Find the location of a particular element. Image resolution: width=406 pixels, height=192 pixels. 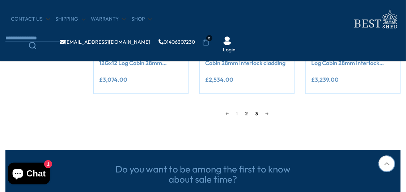

h3: Do you want to be among the first to know about sale time? is located at coordinates (203, 175).